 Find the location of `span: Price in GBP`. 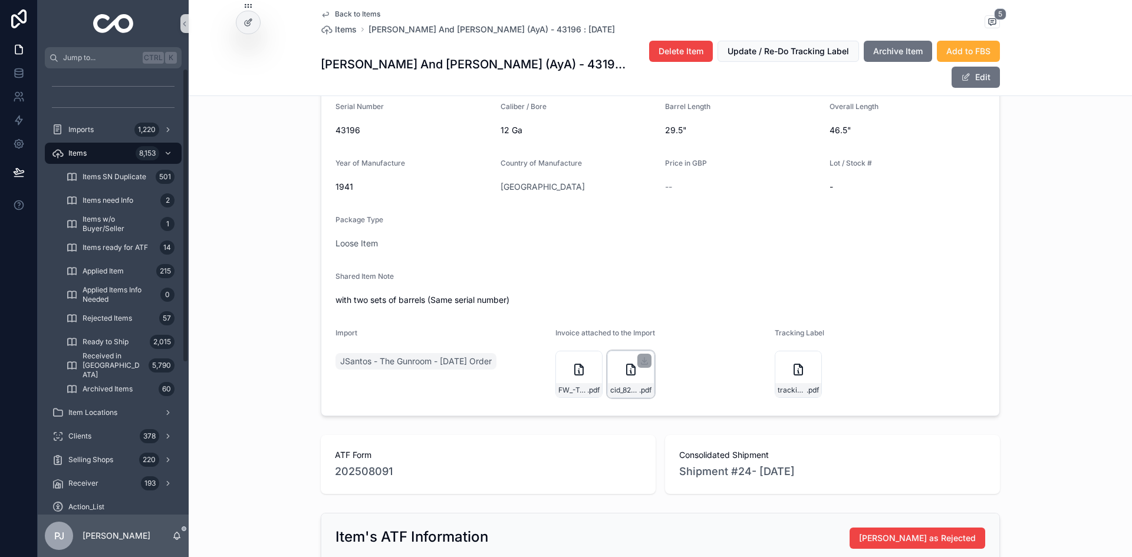

span: Price in GBP is located at coordinates (686, 163).